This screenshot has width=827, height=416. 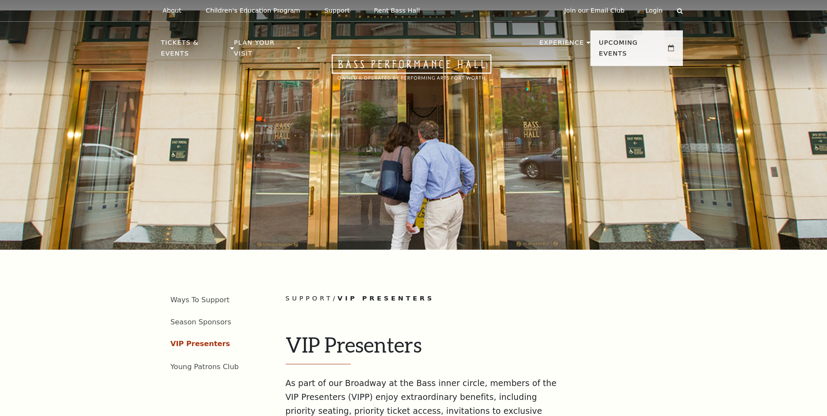 I want to click on span: VIP Presenters, so click(x=386, y=298).